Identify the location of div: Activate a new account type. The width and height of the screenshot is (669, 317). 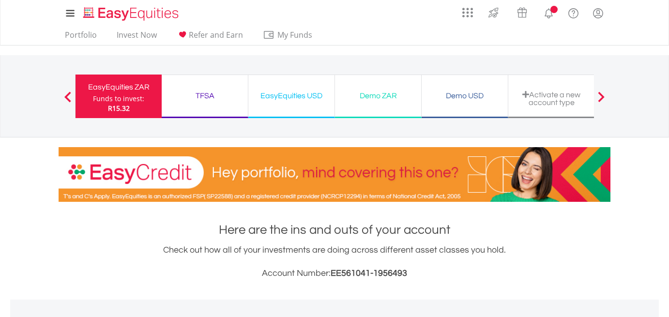
(551, 98).